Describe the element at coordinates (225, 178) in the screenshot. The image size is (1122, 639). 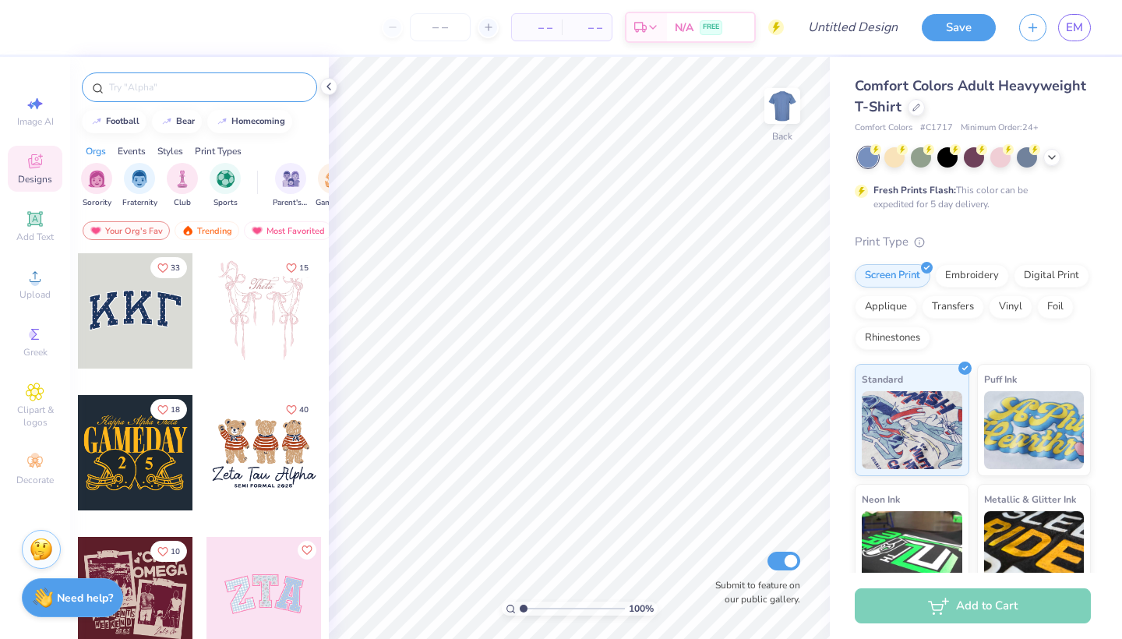
I see `img: Sports Image` at that location.